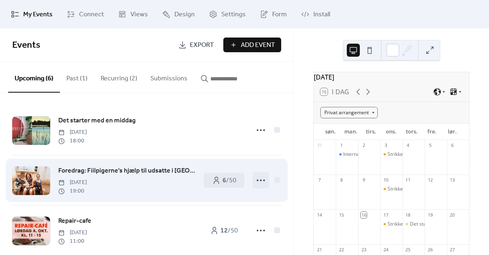  Describe the element at coordinates (258, 45) in the screenshot. I see `span: Add Event` at that location.